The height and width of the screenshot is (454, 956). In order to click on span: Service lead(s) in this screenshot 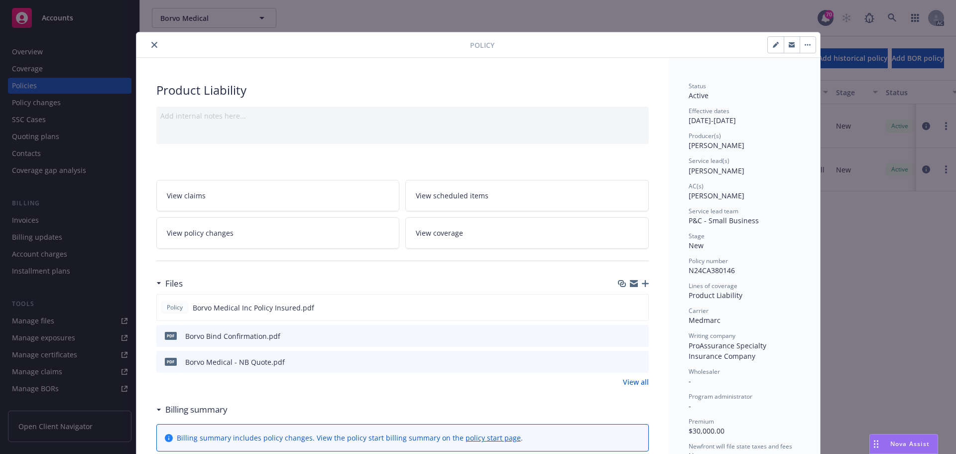, I will do `click(709, 160)`.